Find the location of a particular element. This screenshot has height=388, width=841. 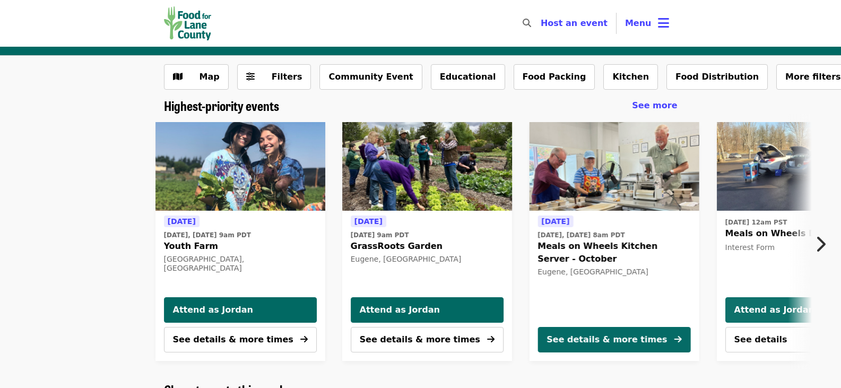

a: Highest-priority events is located at coordinates (221, 106).